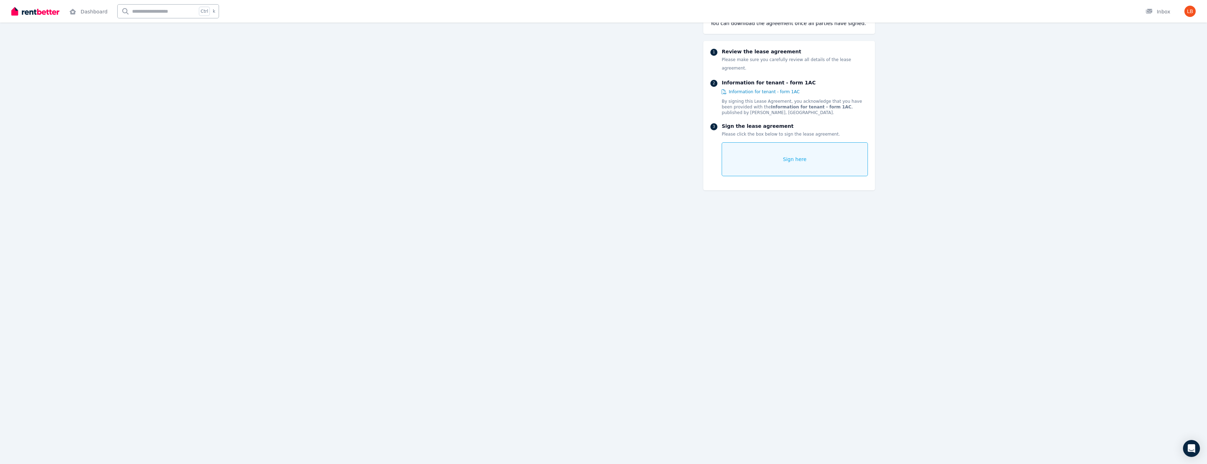  What do you see at coordinates (794, 126) in the screenshot?
I see `p: Sign the lease agreement` at bounding box center [794, 126].